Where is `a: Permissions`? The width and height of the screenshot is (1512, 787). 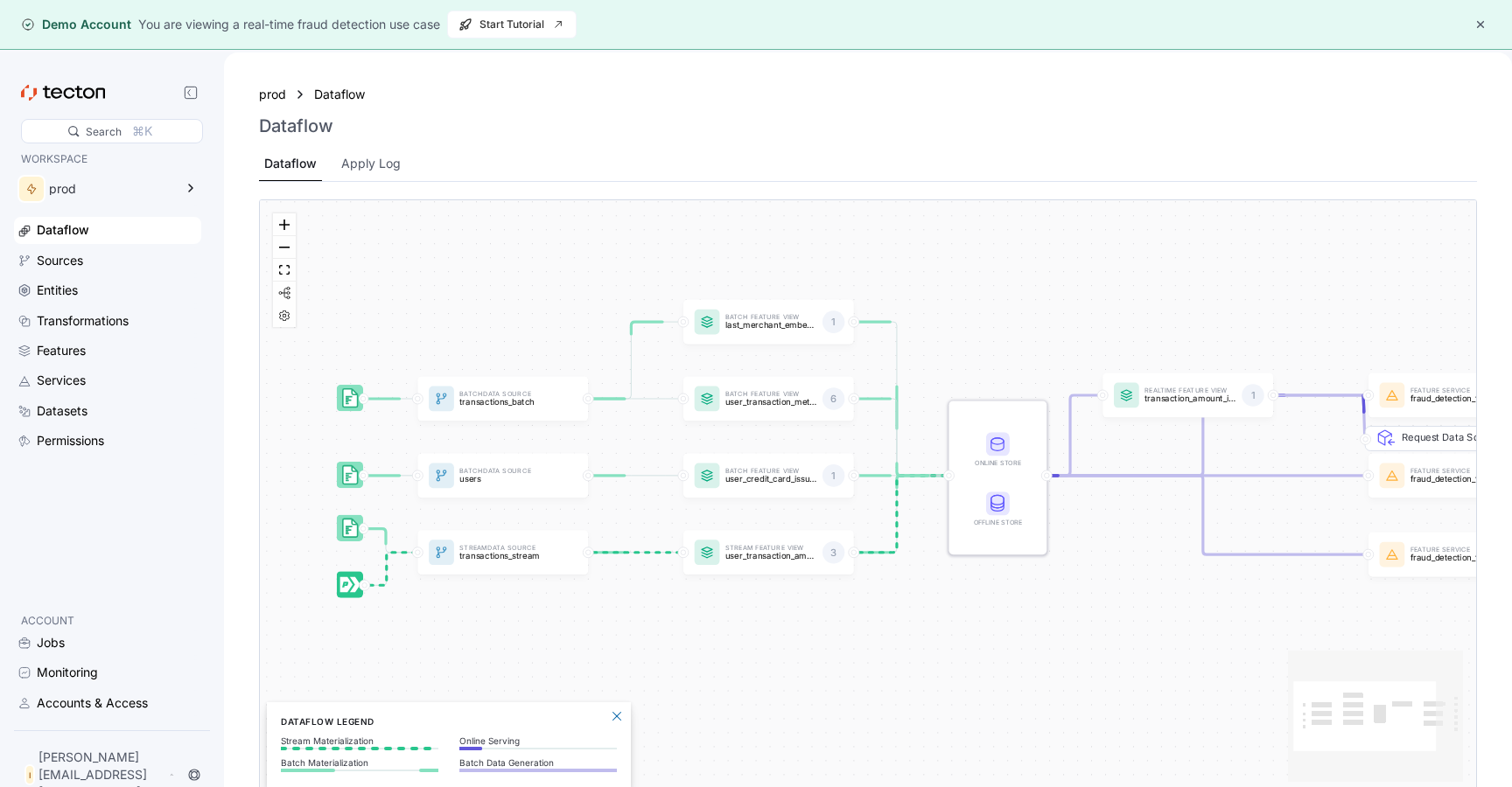 a: Permissions is located at coordinates (108, 441).